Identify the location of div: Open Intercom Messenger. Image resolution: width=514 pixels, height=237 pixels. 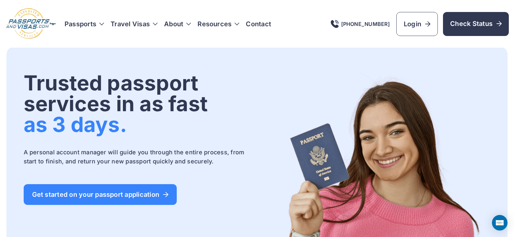
(500, 223).